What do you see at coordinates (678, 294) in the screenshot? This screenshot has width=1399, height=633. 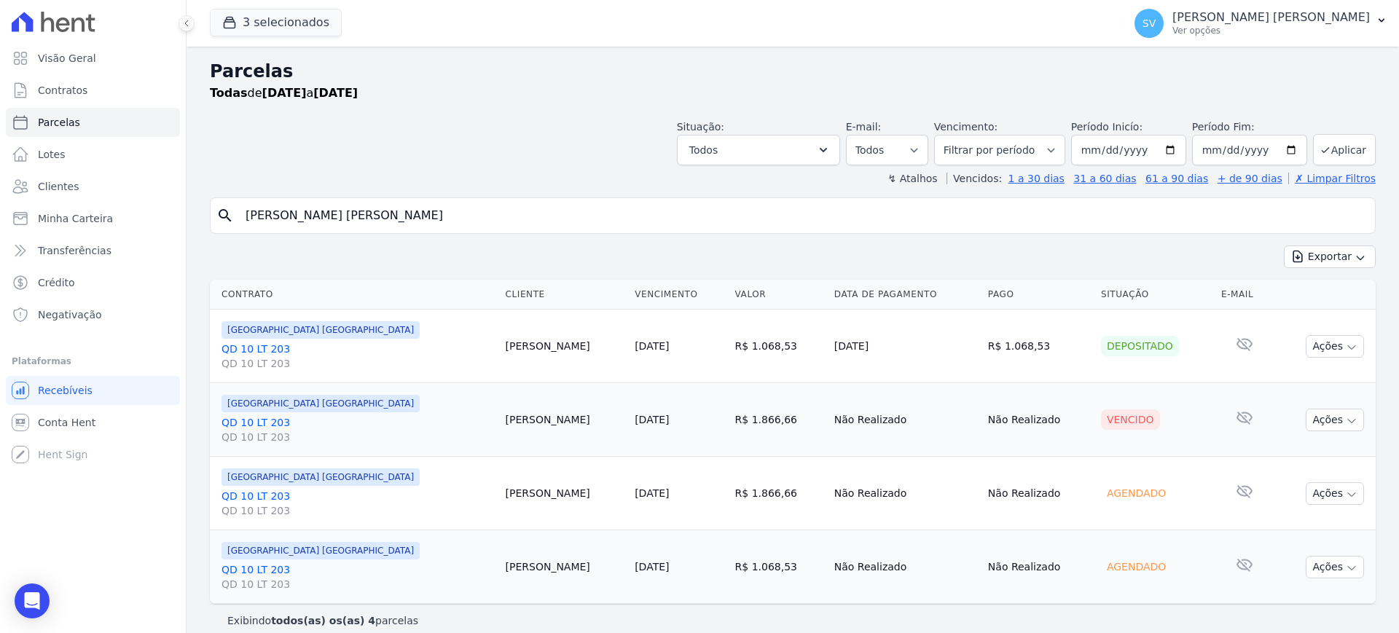 I see `th: Vencimento` at bounding box center [678, 294].